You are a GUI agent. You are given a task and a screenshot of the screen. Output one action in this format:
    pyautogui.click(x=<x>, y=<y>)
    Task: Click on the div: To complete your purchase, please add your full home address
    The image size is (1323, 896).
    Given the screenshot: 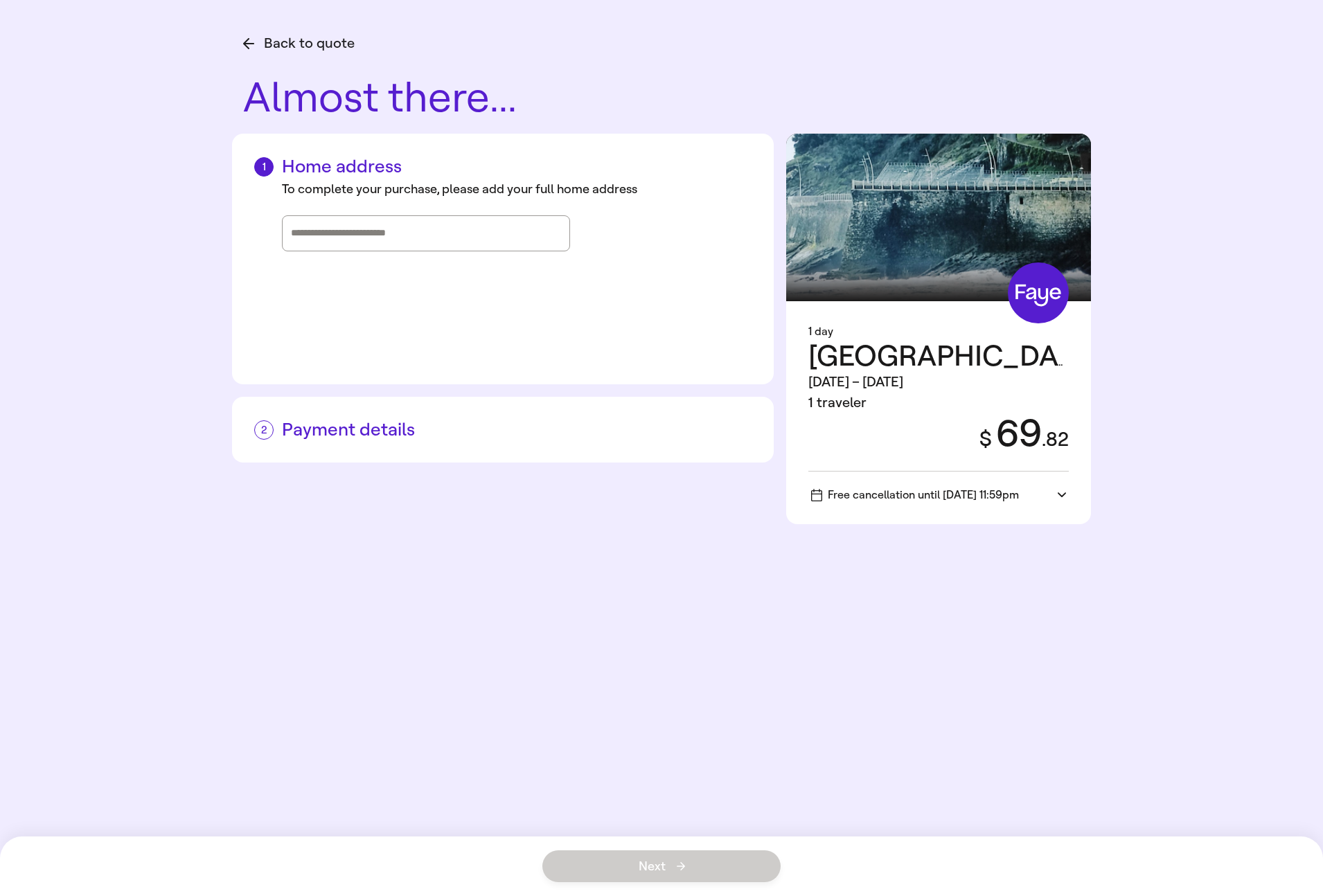 What is the action you would take?
    pyautogui.click(x=516, y=189)
    